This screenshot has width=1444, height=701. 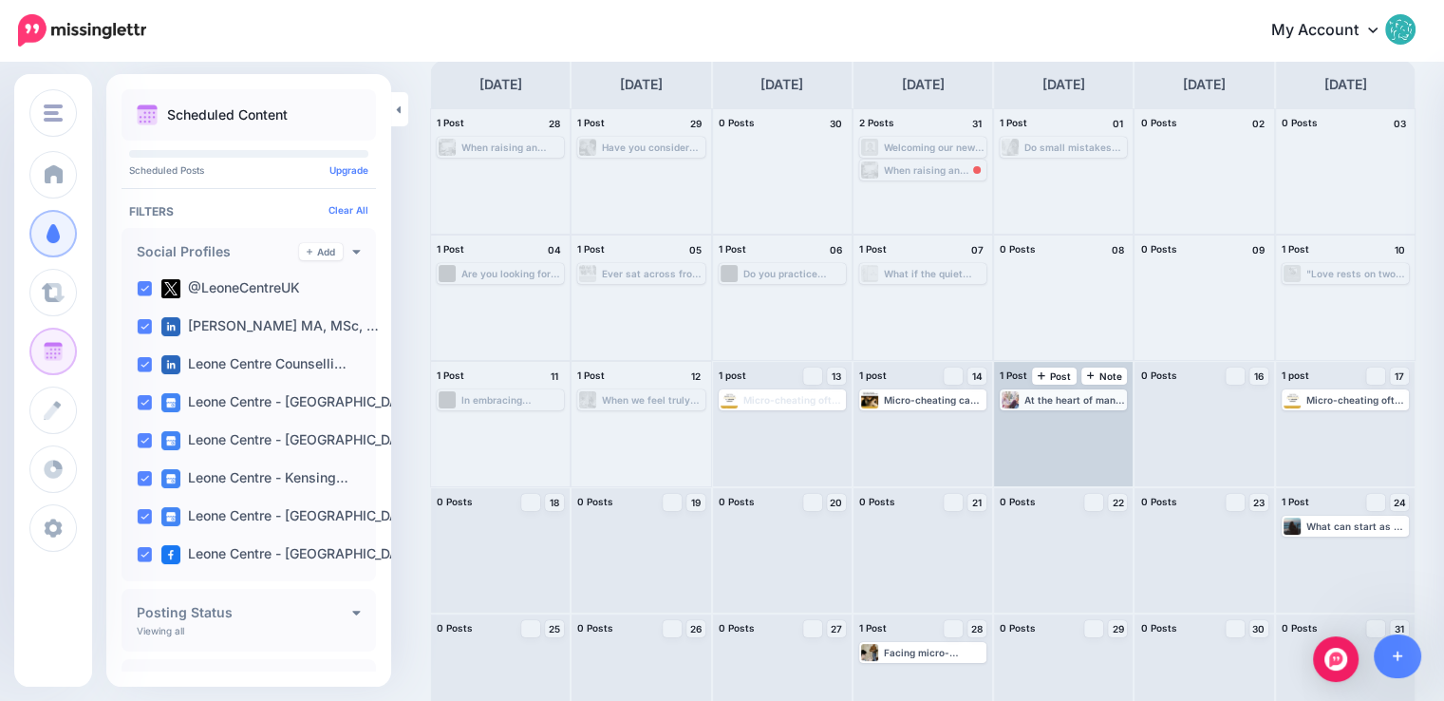 What do you see at coordinates (836, 628) in the screenshot?
I see `a: 27` at bounding box center [836, 628].